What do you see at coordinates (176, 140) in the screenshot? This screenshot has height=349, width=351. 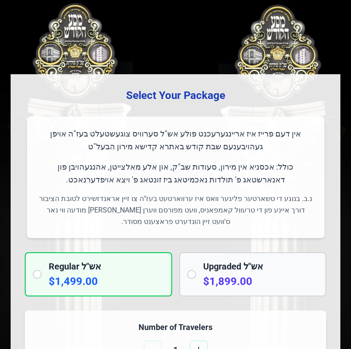 I see `p: אין דעם פרייז איז אריינגערעכנט פולע אש"ל סערוויס צוגעשטעלט בעז"ה אויפן געהויבענעם שבת קודש באתרא ...` at bounding box center [176, 140].